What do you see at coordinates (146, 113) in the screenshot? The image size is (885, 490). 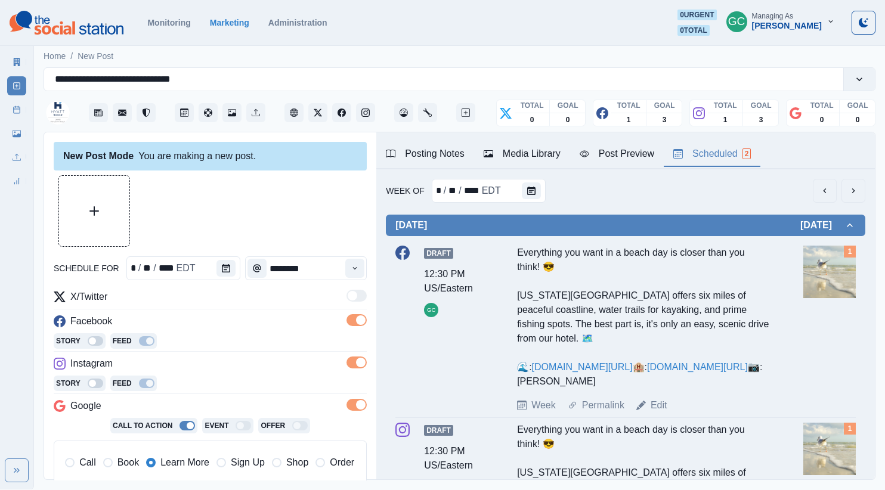 I see `button: Reviews` at bounding box center [146, 113].